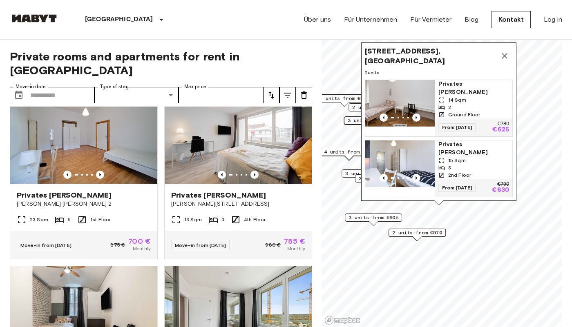 This screenshot has width=572, height=327. Describe the element at coordinates (457, 161) in the screenshot. I see `span: 15 Sqm` at that location.